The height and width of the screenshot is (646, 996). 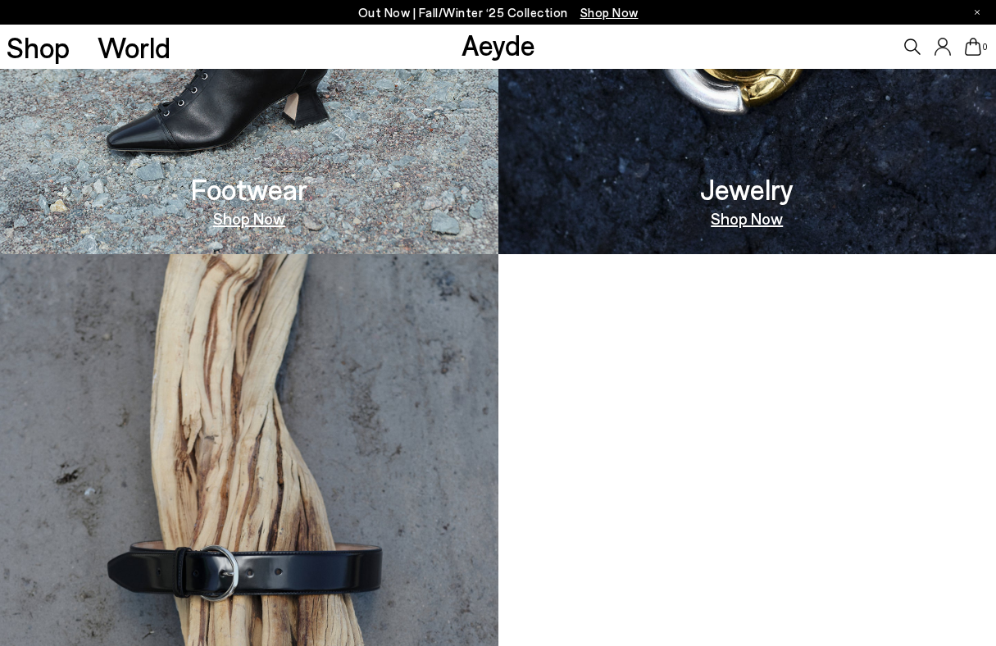 What do you see at coordinates (498, 44) in the screenshot?
I see `a: Aeyde` at bounding box center [498, 44].